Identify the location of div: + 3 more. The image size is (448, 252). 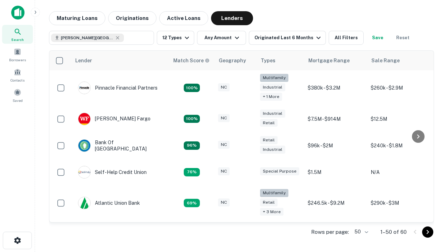
(271, 212).